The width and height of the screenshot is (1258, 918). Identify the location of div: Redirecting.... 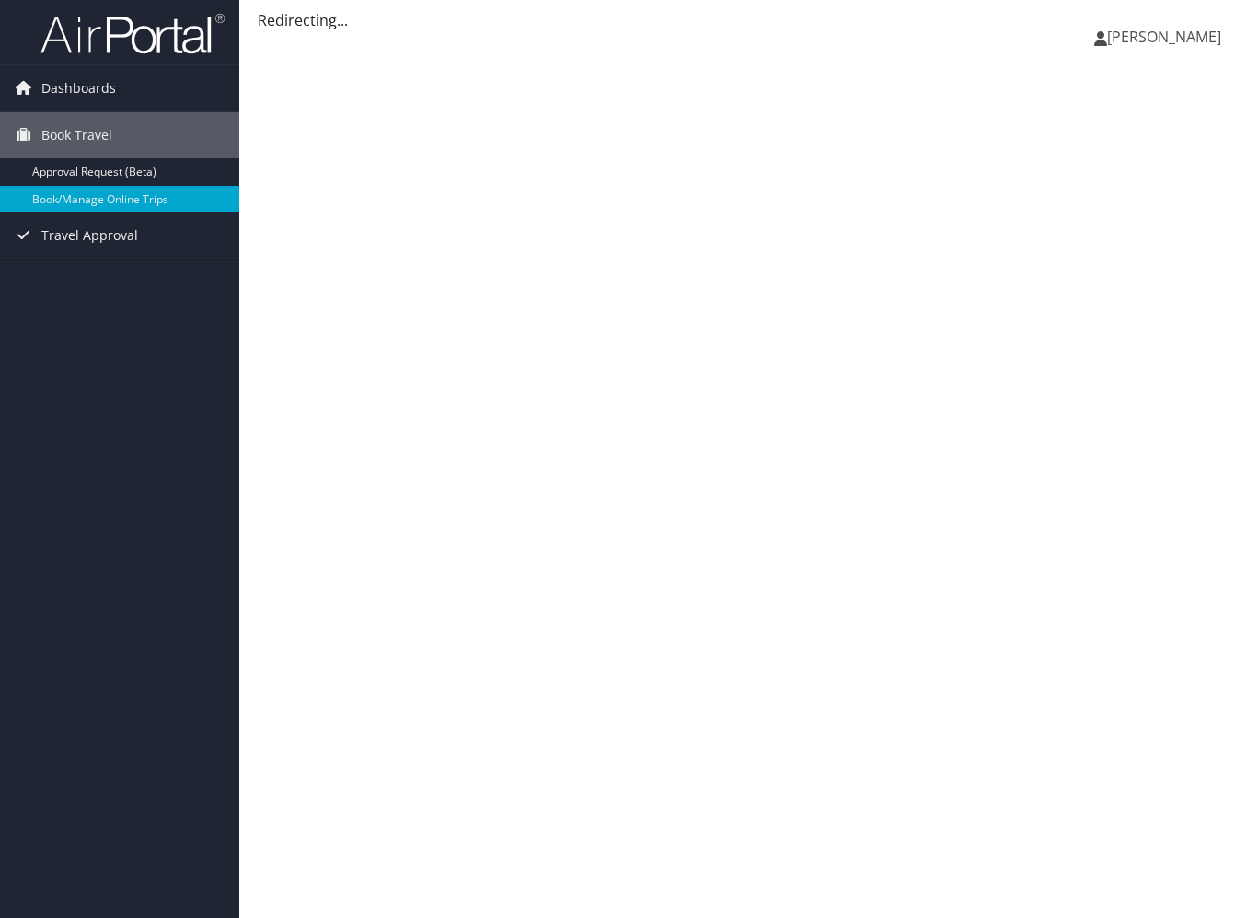
(748, 20).